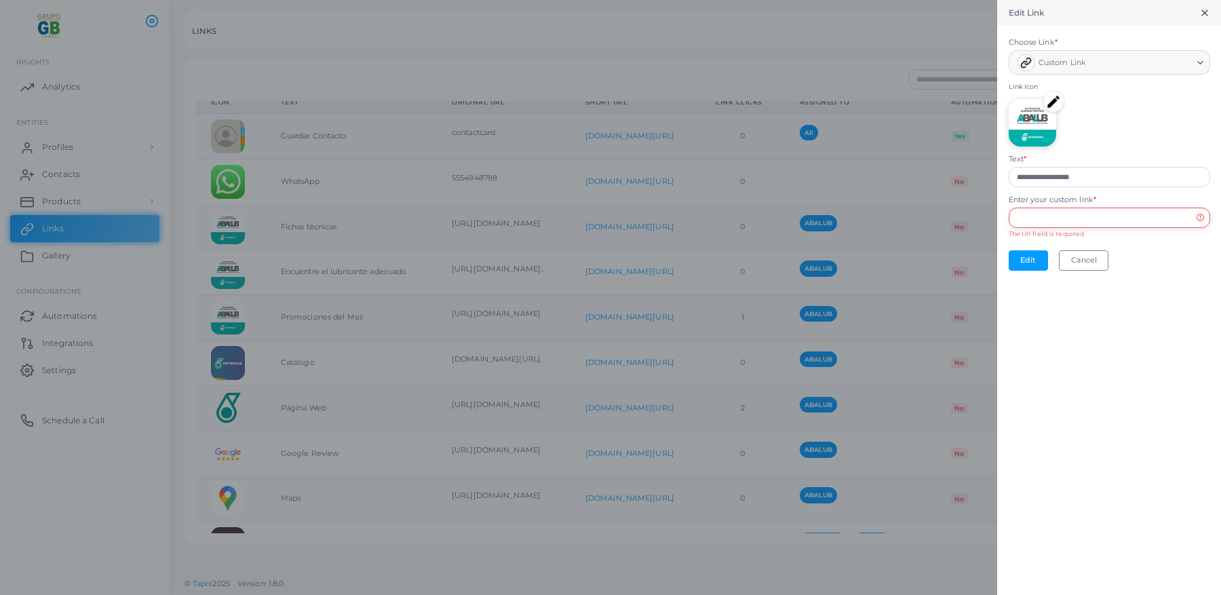 This screenshot has height=595, width=1221. What do you see at coordinates (1109, 234) in the screenshot?
I see `div: The Url field is required` at bounding box center [1109, 234].